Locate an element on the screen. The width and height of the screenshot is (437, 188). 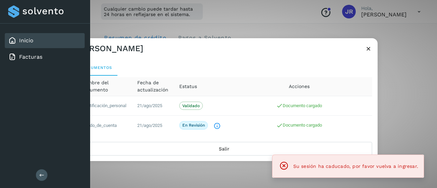
p: Validado is located at coordinates (191, 105).